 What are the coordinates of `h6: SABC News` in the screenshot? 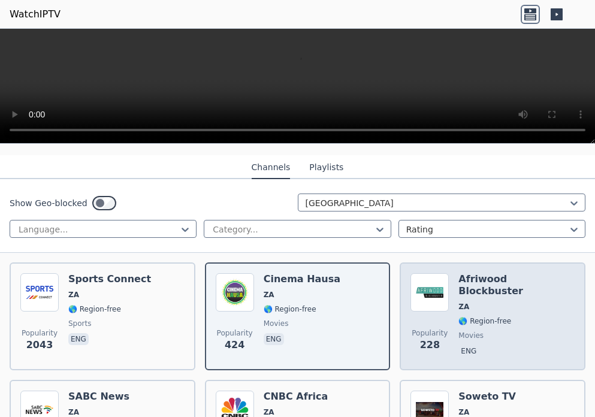 It's located at (99, 397).